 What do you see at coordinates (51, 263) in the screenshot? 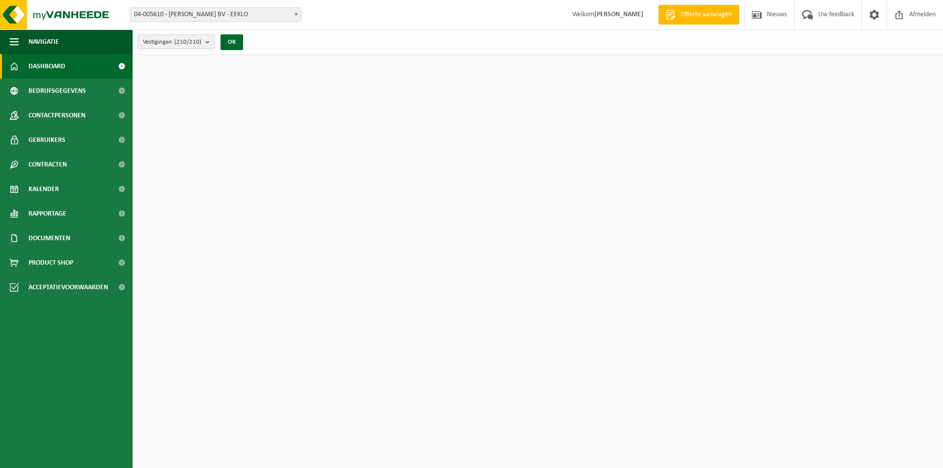
I see `span: Product Shop` at bounding box center [51, 263].